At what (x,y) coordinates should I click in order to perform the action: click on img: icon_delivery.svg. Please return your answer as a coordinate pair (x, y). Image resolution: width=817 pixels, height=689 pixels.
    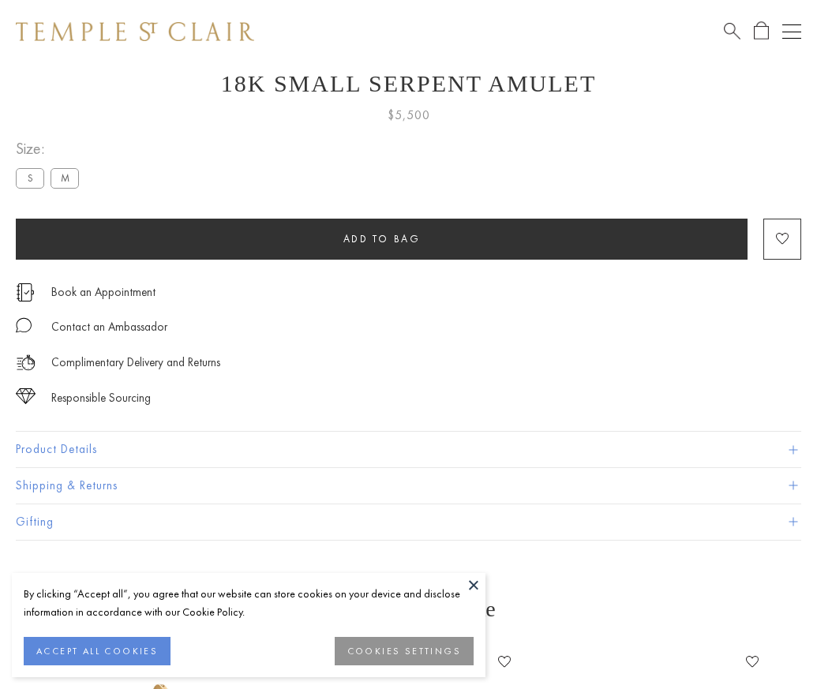
    Looking at the image, I should click on (25, 362).